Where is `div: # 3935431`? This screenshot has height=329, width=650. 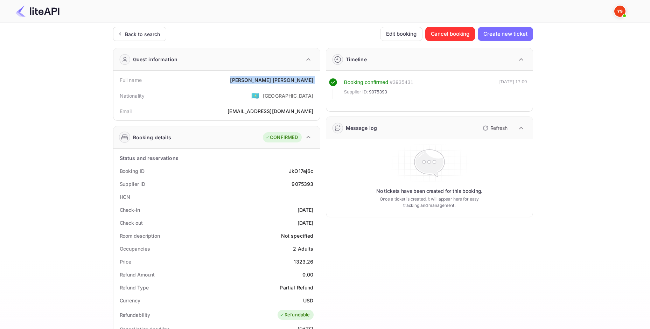 div: # 3935431 is located at coordinates (401, 82).